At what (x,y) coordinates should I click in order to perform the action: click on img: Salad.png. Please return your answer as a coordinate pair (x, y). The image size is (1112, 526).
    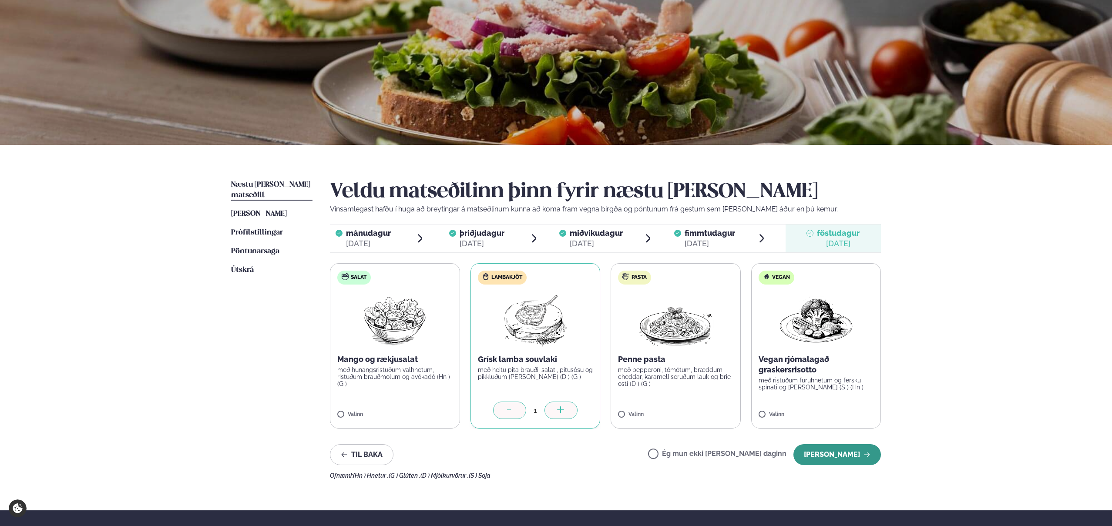
    Looking at the image, I should click on (395, 319).